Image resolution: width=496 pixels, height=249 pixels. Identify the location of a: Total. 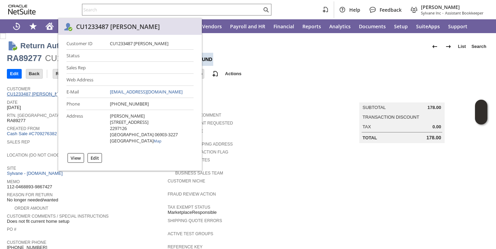
(370, 137).